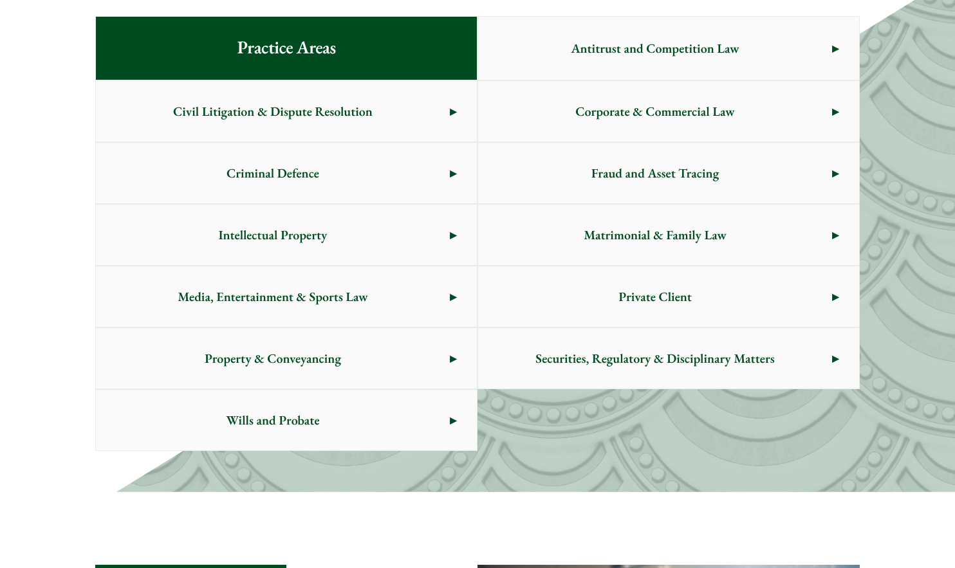 The image size is (955, 568). I want to click on span: Corporate & Commercial Law, so click(655, 111).